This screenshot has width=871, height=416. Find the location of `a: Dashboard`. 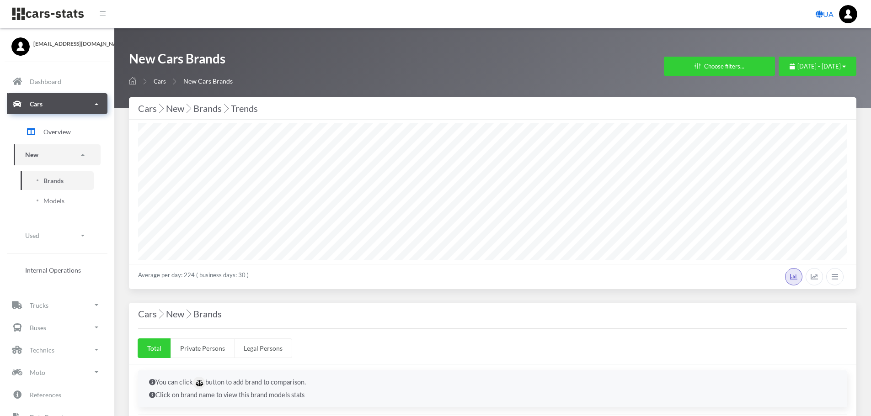

a: Dashboard is located at coordinates (57, 82).